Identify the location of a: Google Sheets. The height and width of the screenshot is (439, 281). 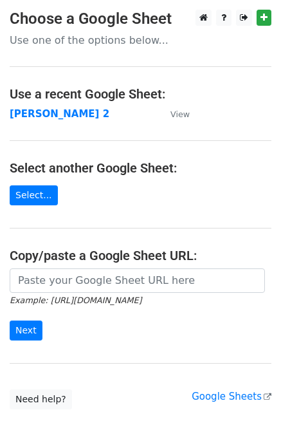
(232, 397).